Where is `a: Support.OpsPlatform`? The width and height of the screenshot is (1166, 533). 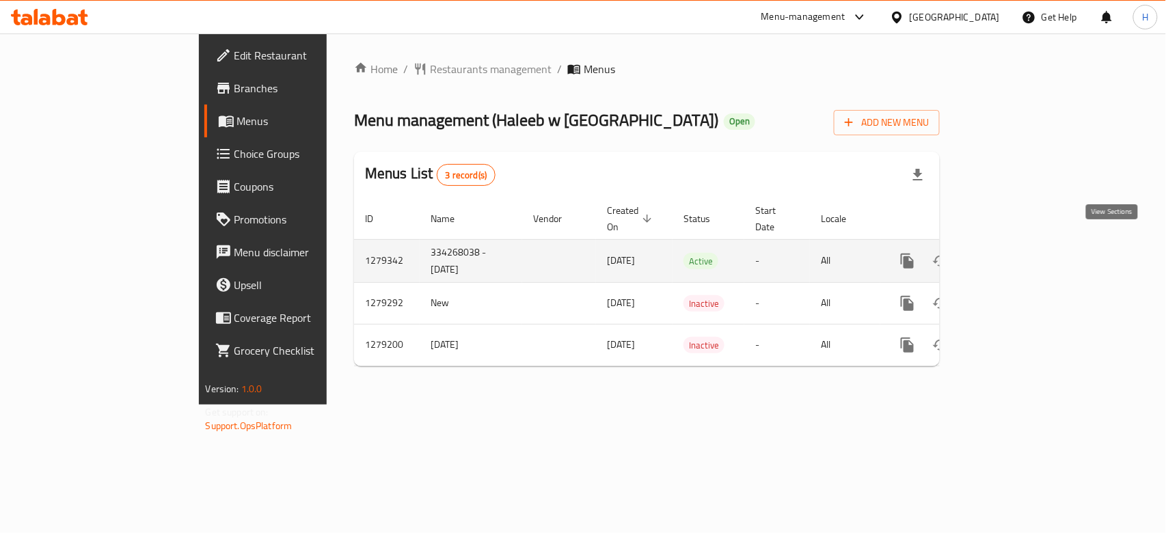 a: Support.OpsPlatform is located at coordinates (249, 426).